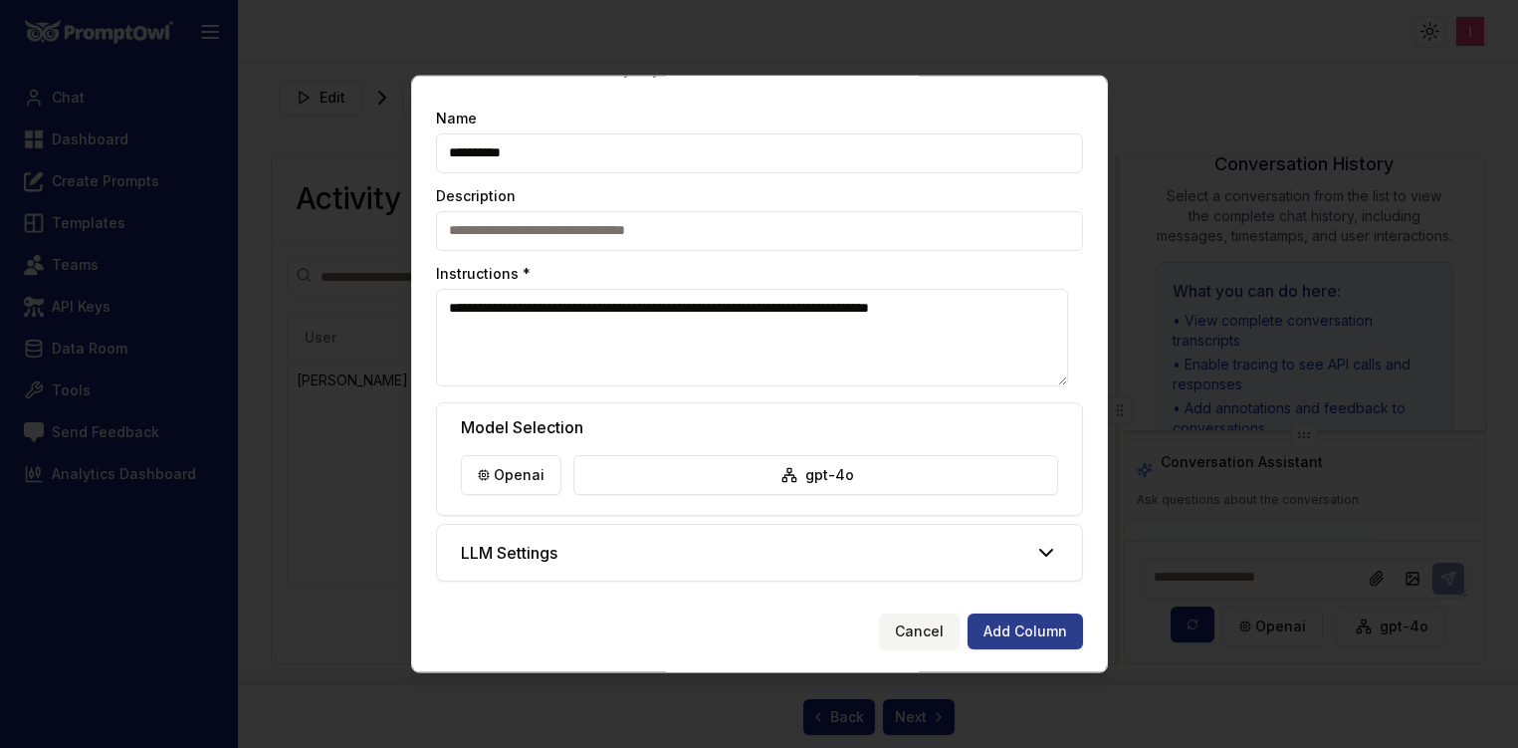  I want to click on p: Create a new column to analyze your conversations., so click(760, 69).